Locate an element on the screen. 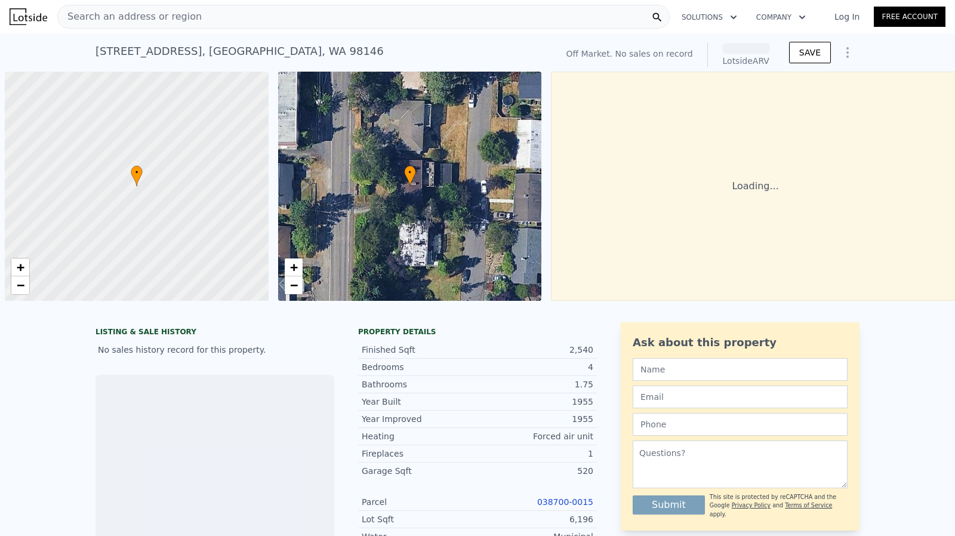 The width and height of the screenshot is (955, 536). div: 4 is located at coordinates (535, 367).